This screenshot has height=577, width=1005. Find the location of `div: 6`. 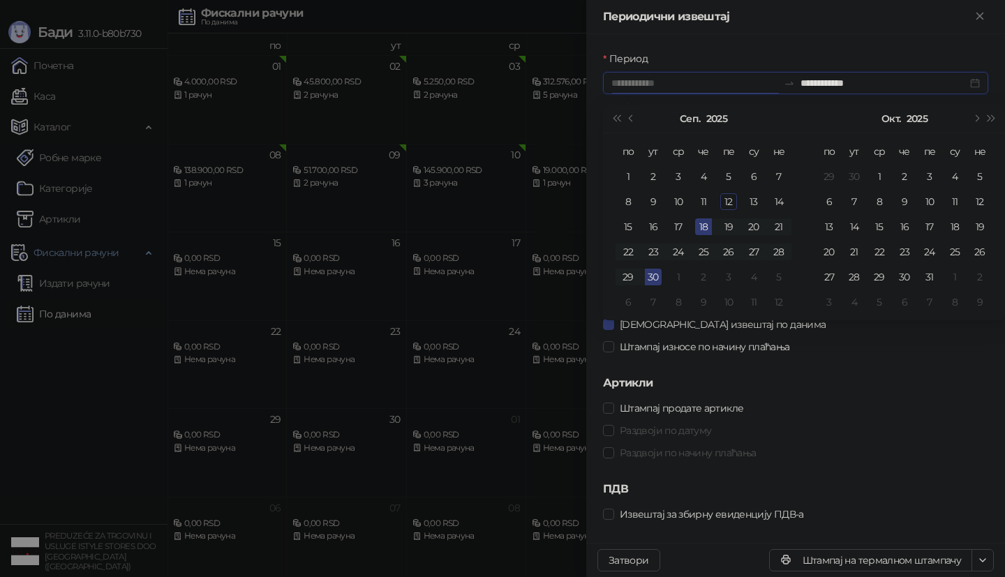

div: 6 is located at coordinates (905, 302).